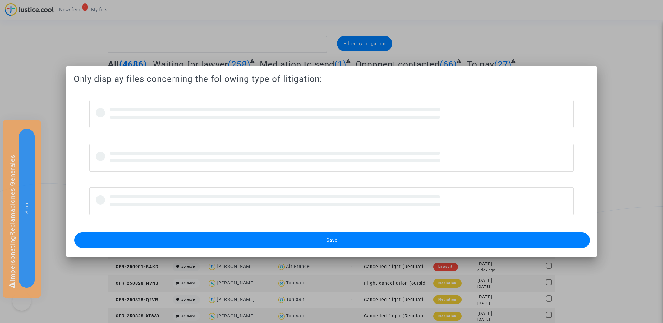  I want to click on span: Stop, so click(27, 208).